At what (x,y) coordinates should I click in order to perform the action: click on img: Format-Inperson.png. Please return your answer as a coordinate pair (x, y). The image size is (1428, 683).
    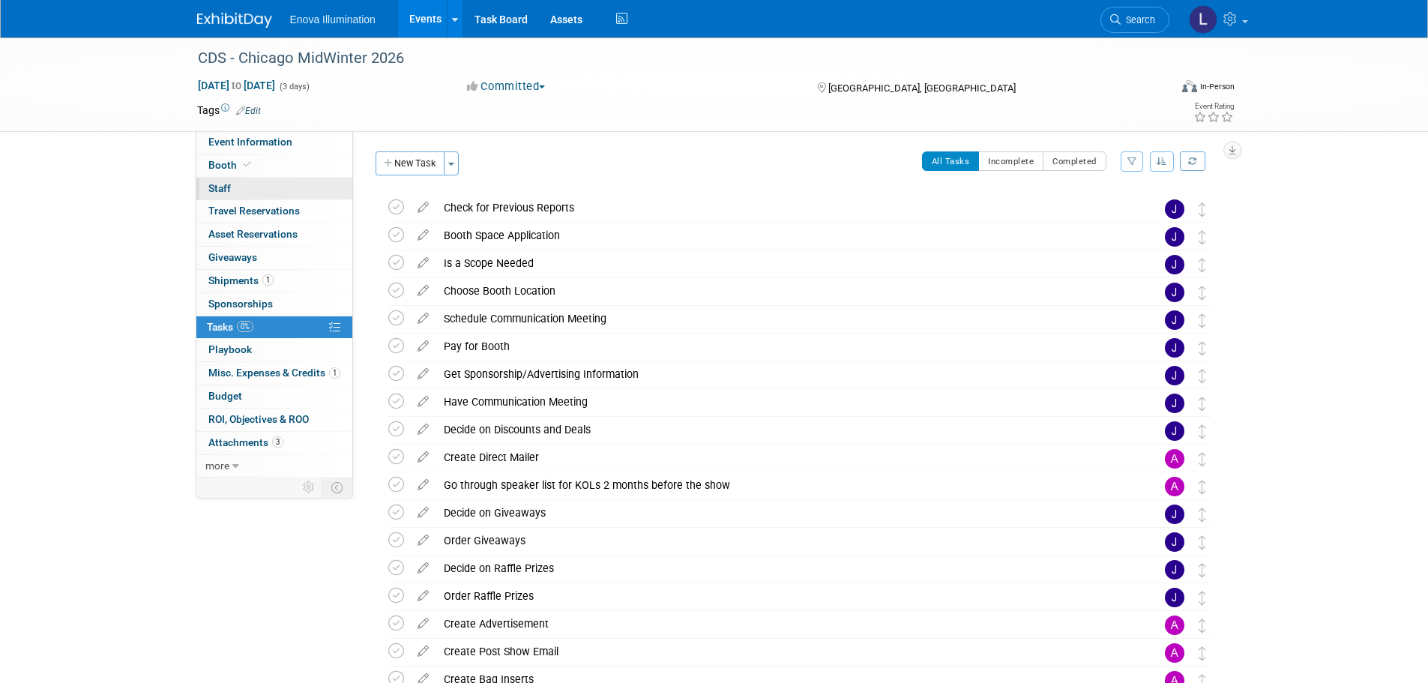
    Looking at the image, I should click on (1190, 86).